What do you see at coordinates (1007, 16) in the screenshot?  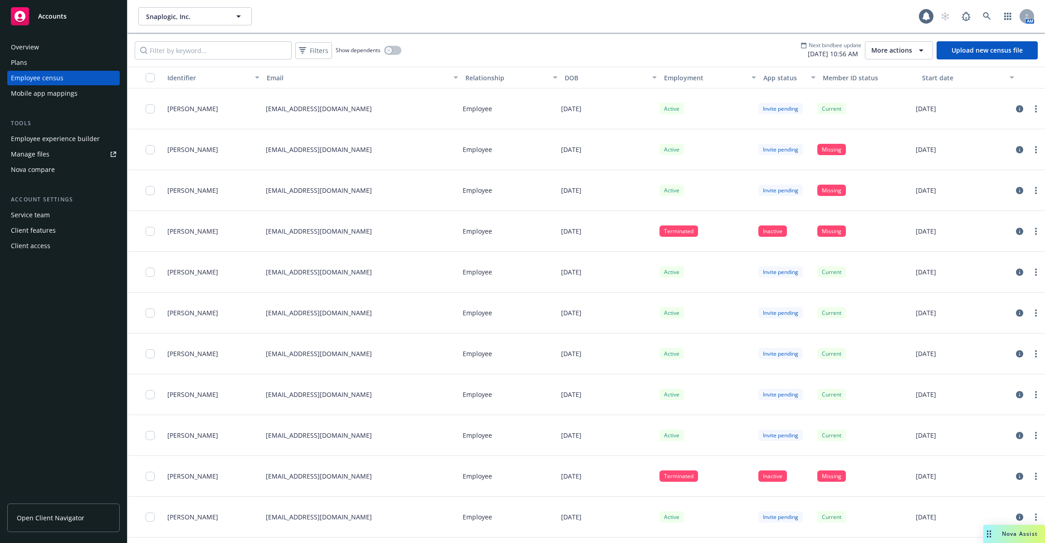 I see `a: Switch app` at bounding box center [1007, 16].